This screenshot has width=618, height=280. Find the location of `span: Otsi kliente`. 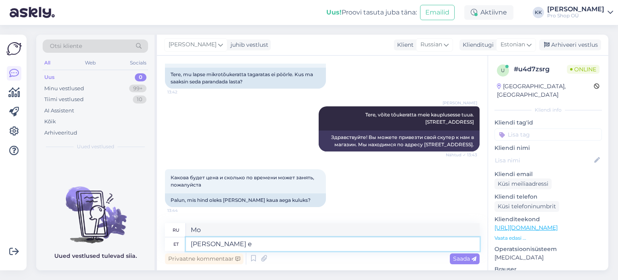

span: Otsi kliente is located at coordinates (66, 46).